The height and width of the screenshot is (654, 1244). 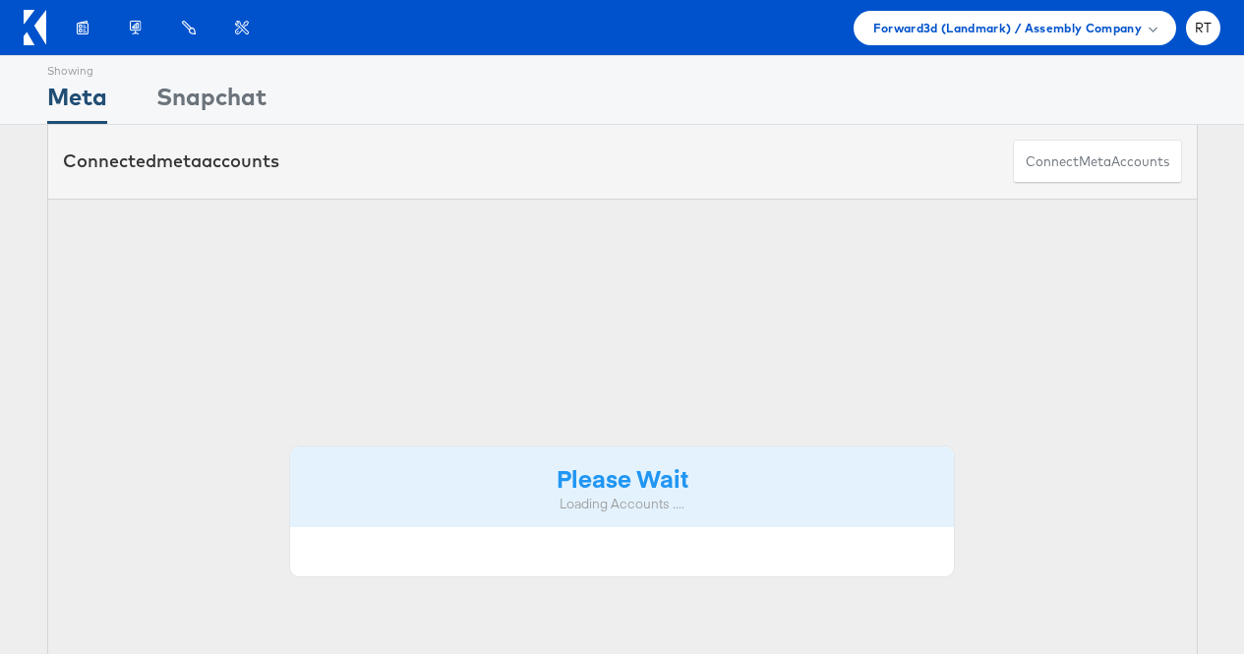 What do you see at coordinates (77, 101) in the screenshot?
I see `div: Meta` at bounding box center [77, 101].